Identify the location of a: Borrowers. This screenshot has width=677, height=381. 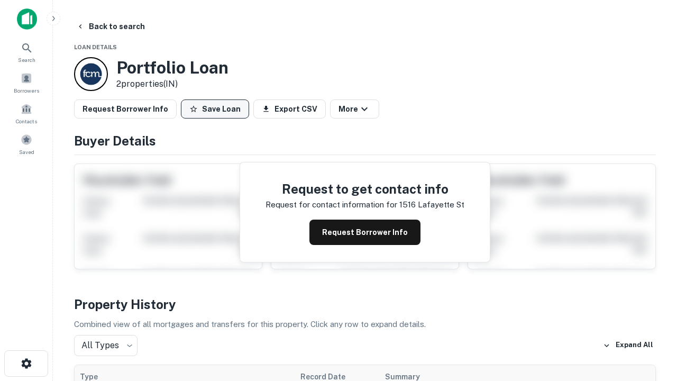
(26, 82).